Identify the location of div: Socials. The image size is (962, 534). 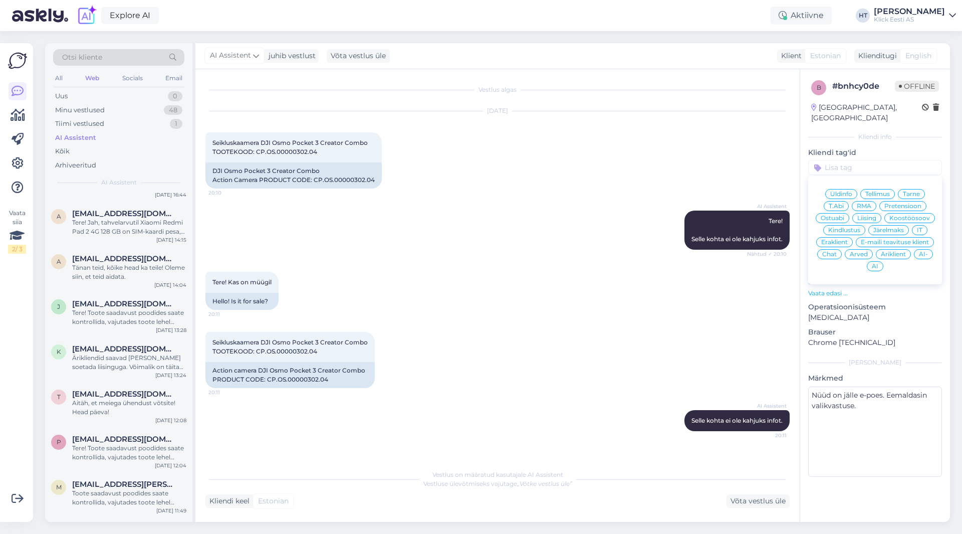
(132, 78).